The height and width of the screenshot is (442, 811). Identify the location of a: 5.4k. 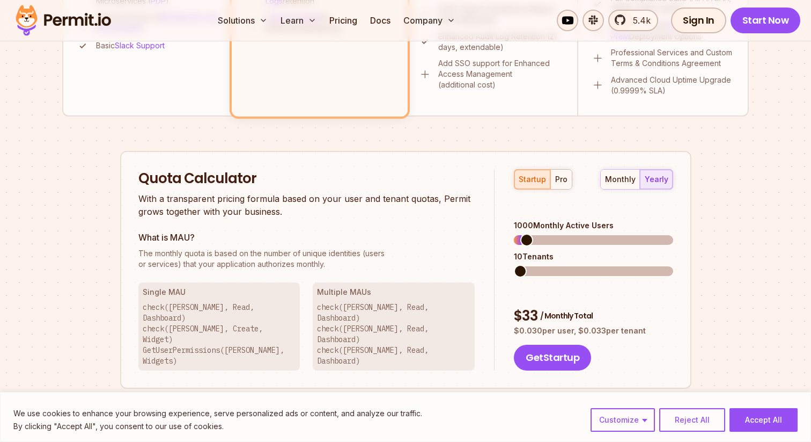
(633, 20).